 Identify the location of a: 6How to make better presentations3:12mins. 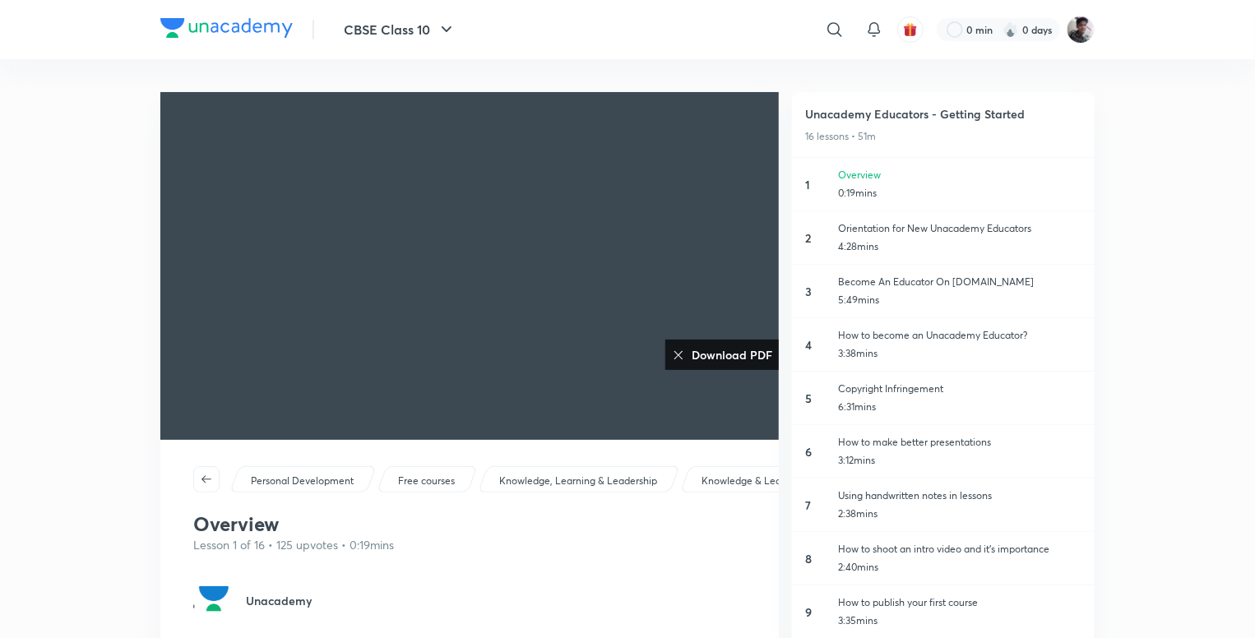
(943, 451).